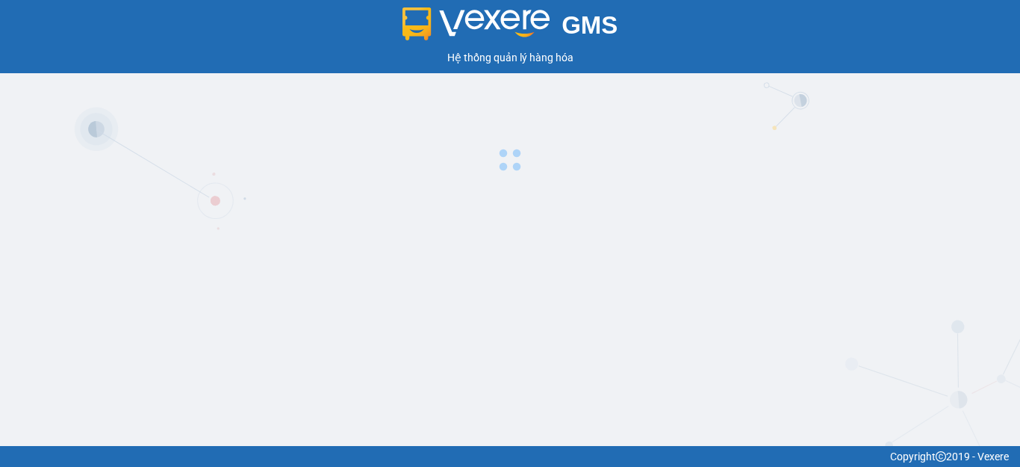 This screenshot has width=1020, height=467. Describe the element at coordinates (941, 456) in the screenshot. I see `span: copyright` at that location.